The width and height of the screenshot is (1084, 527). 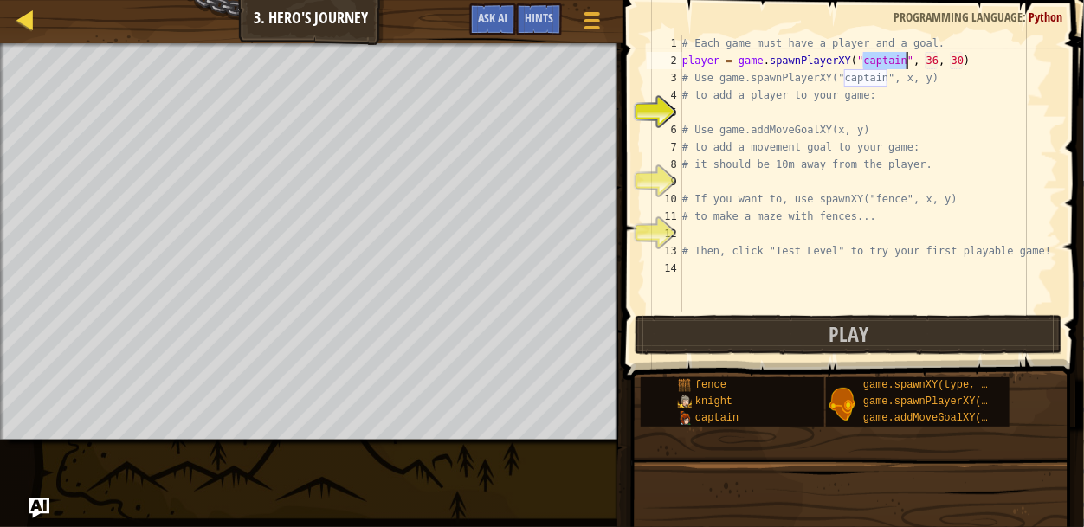 What do you see at coordinates (958, 16) in the screenshot?
I see `span: Programming language` at bounding box center [958, 16].